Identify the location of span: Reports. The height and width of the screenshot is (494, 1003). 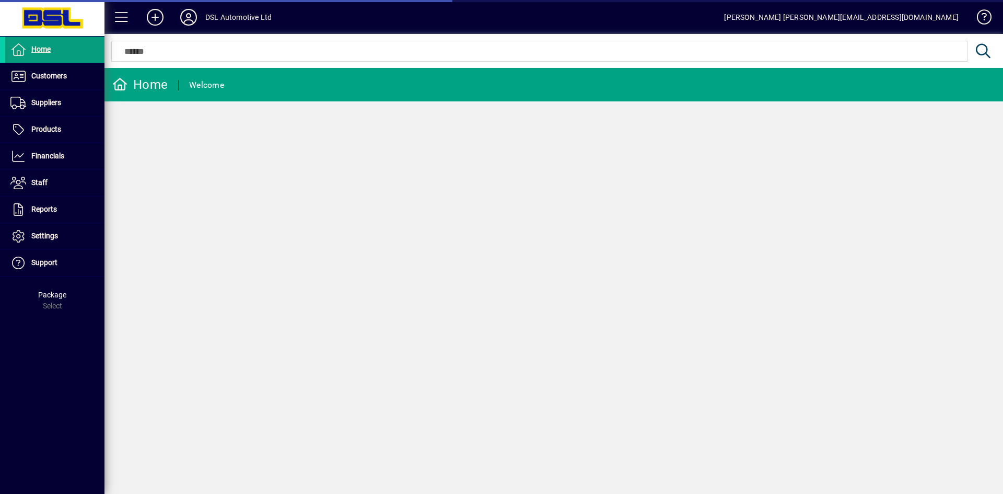
(44, 209).